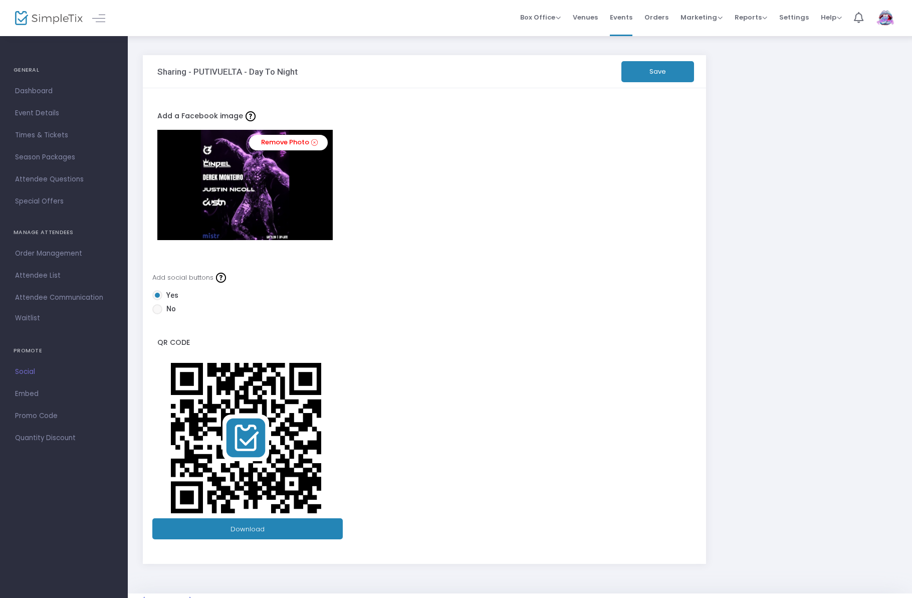 The image size is (912, 598). I want to click on span: Reports, so click(751, 17).